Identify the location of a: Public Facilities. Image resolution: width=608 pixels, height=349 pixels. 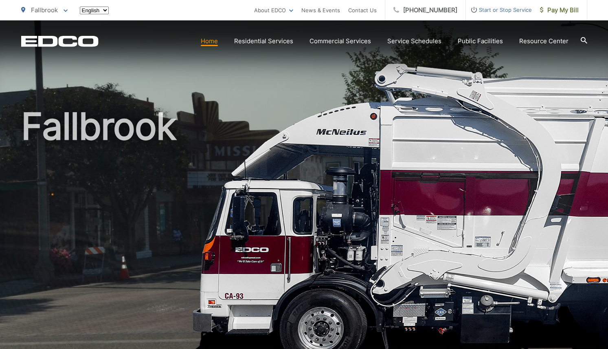
(480, 41).